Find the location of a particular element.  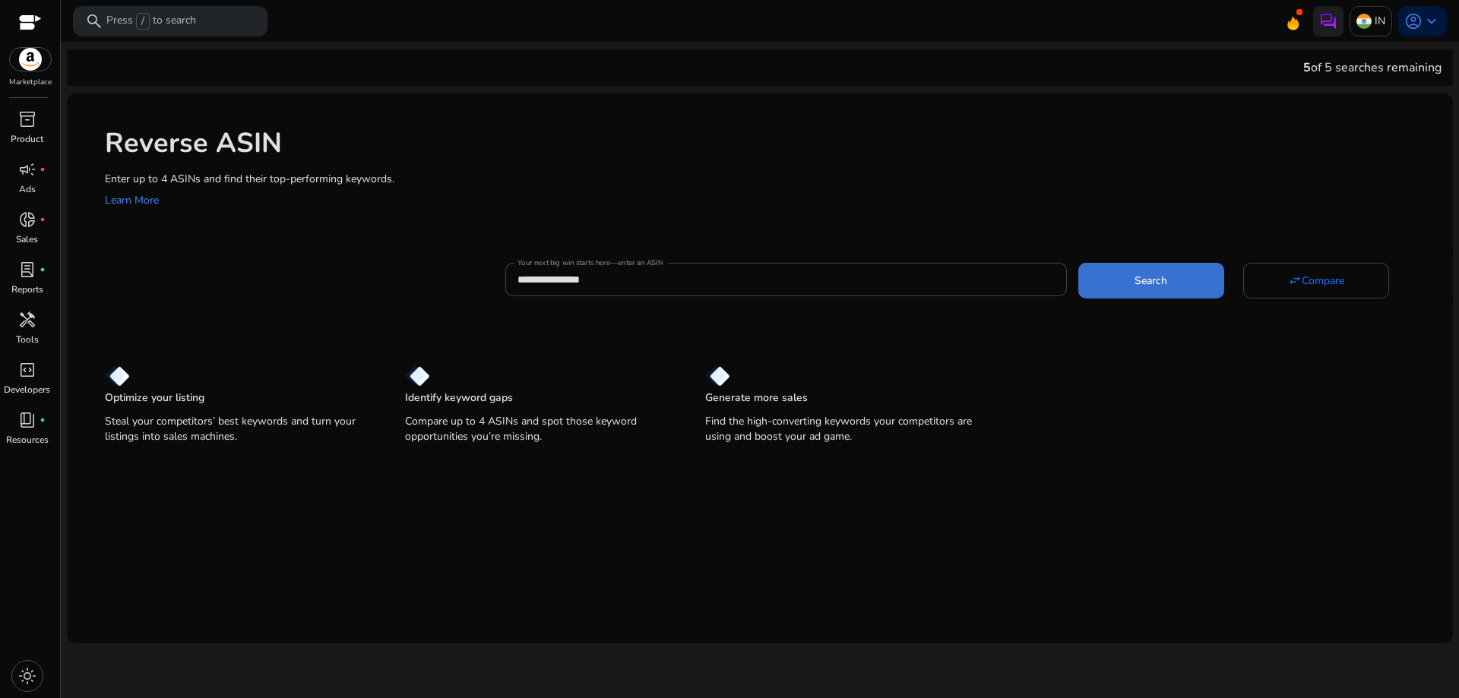

p: Enter up to 4 ASINs and find their top-performing keywords. is located at coordinates (771, 179).